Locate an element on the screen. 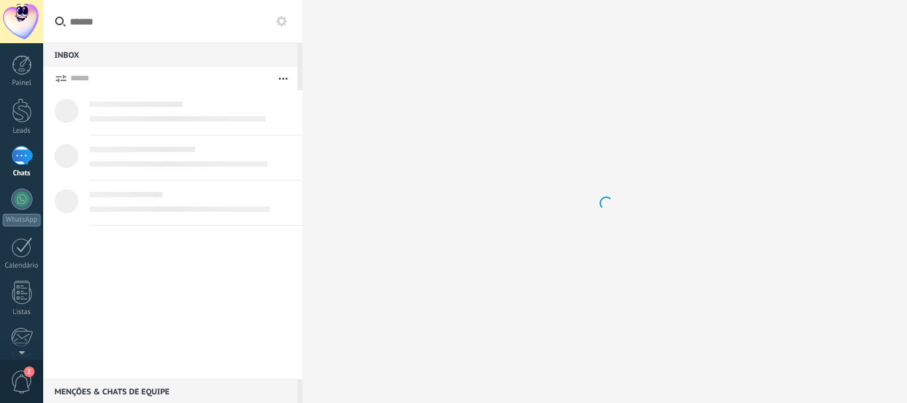 Image resolution: width=907 pixels, height=403 pixels. div: Calendário is located at coordinates (22, 266).